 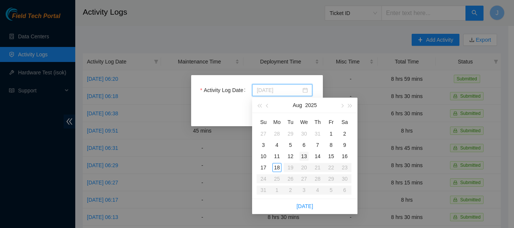 What do you see at coordinates (263, 122) in the screenshot?
I see `th: Su` at bounding box center [263, 122].